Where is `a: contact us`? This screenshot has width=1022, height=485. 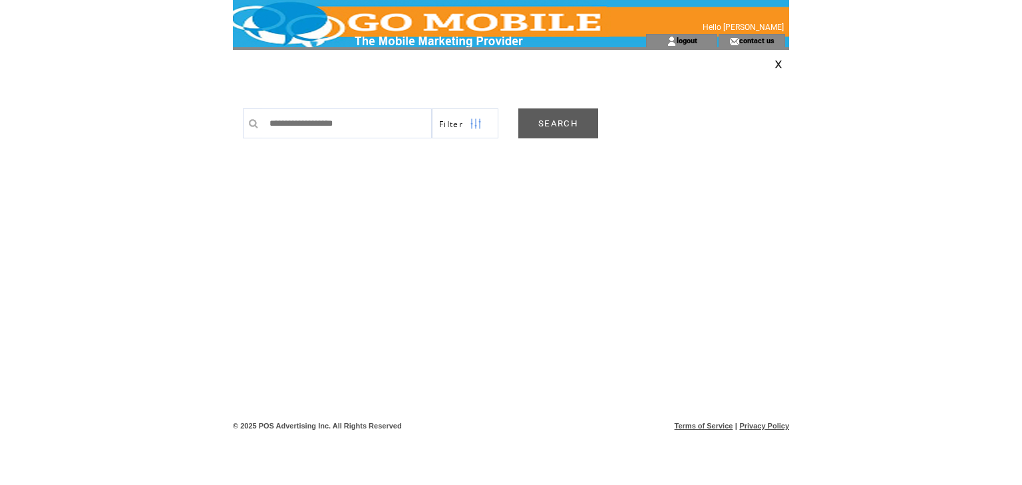
a: contact us is located at coordinates (756, 40).